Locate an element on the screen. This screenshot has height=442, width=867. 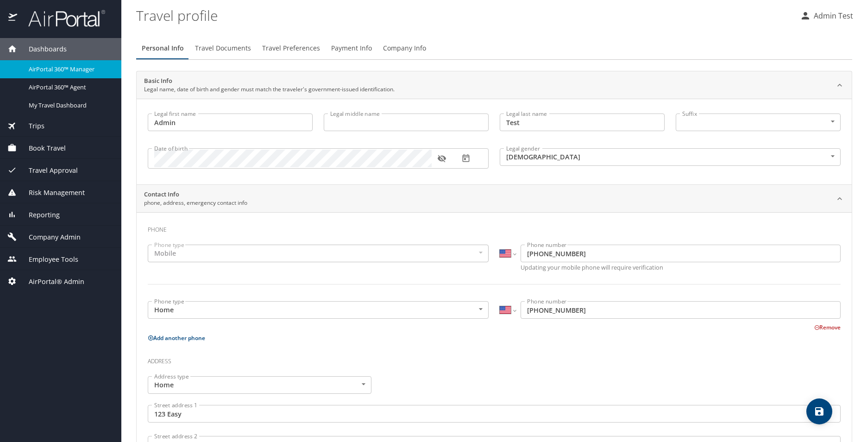
span: AirPortal 360™ Manager is located at coordinates (69, 69).